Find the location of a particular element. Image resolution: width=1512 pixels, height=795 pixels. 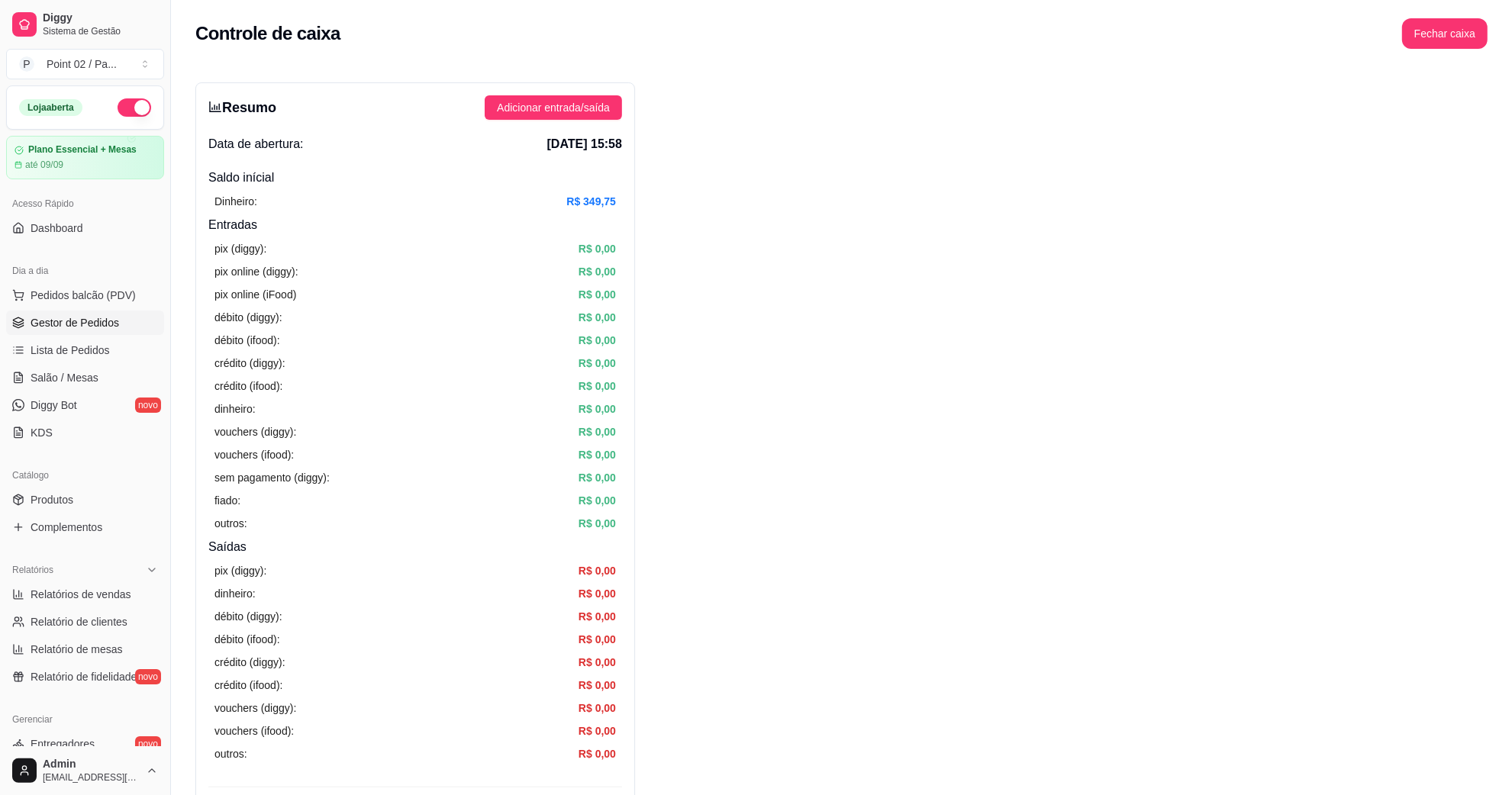

div: Loja aberta is located at coordinates (50, 108).